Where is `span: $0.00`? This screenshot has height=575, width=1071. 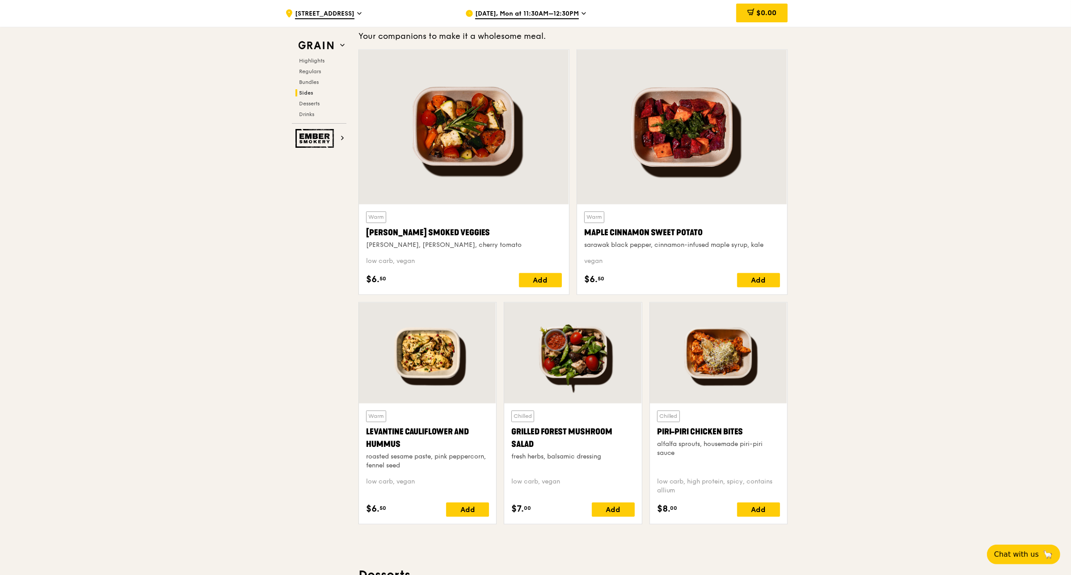
span: $0.00 is located at coordinates (766, 13).